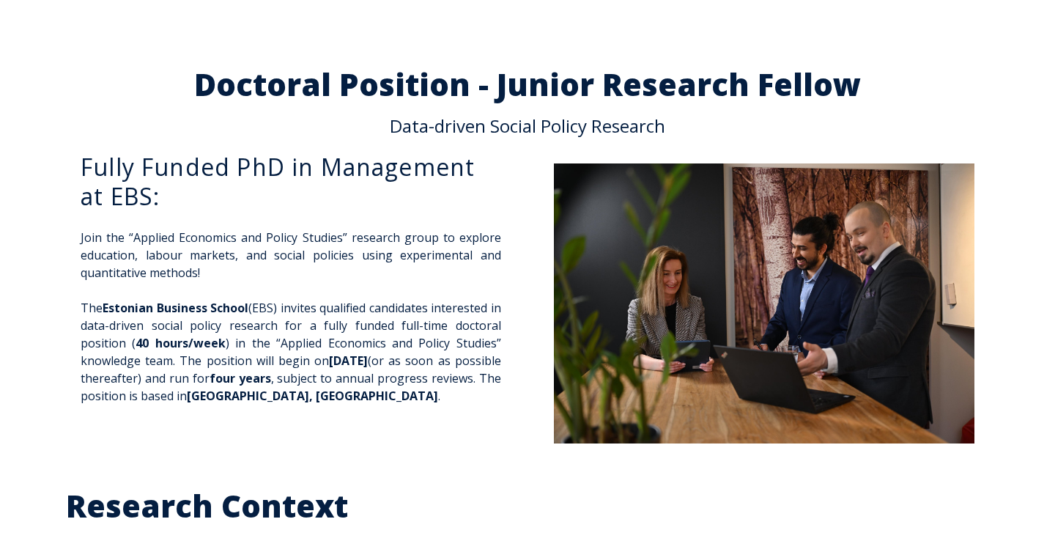 The width and height of the screenshot is (1055, 541). I want to click on h3: Fully Funded PhD in Management at EBS:, so click(291, 182).